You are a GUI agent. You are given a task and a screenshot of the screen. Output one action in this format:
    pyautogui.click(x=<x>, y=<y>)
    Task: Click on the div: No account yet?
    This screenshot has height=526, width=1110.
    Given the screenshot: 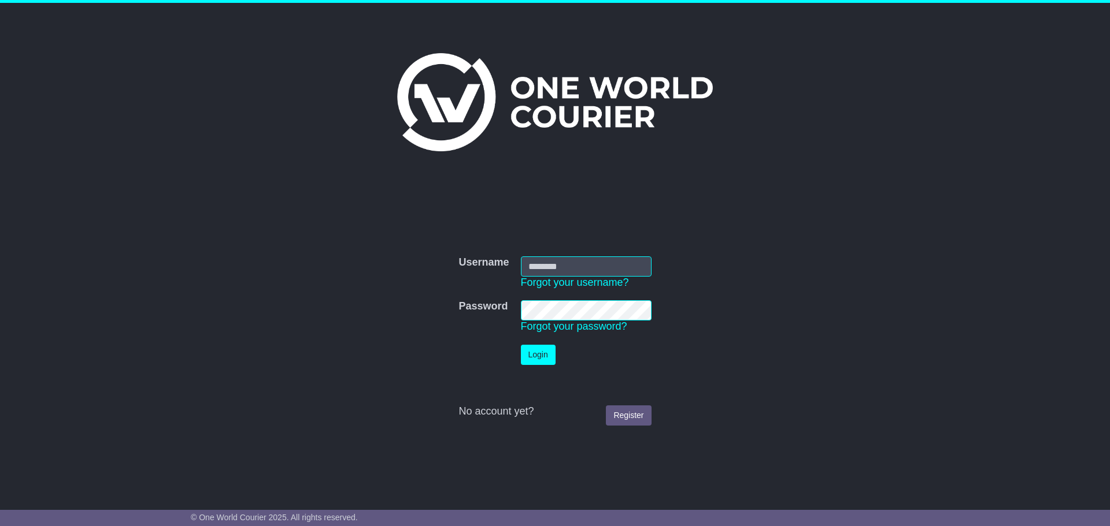 What is the action you would take?
    pyautogui.click(x=554, y=412)
    